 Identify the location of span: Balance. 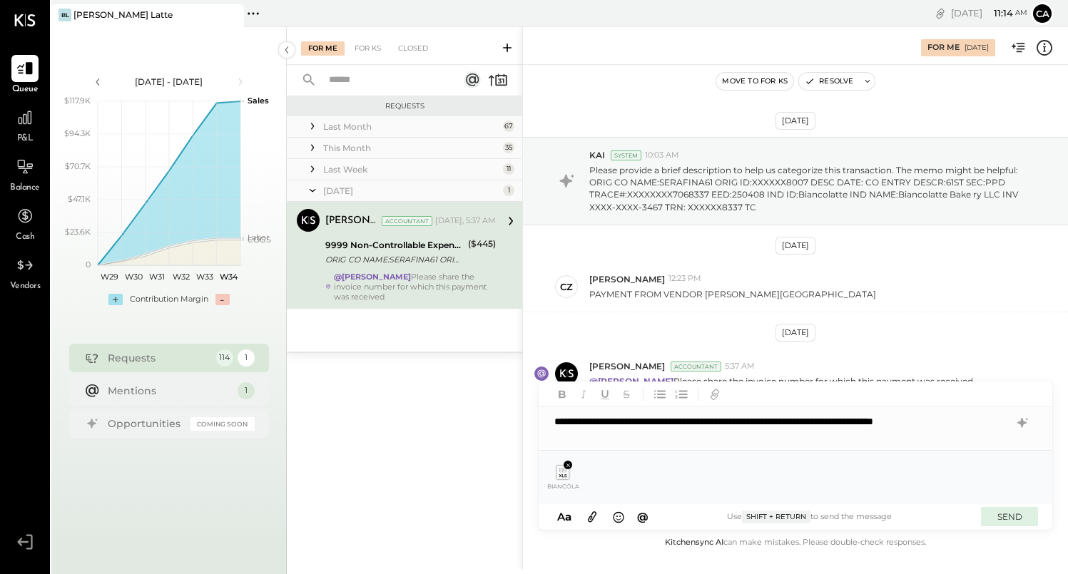
(25, 188).